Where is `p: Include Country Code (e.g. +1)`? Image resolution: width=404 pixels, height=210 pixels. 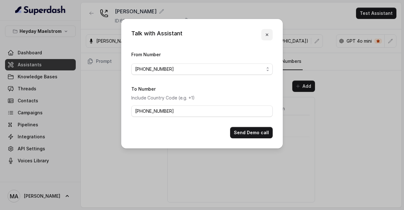 p: Include Country Code (e.g. +1) is located at coordinates (202, 98).